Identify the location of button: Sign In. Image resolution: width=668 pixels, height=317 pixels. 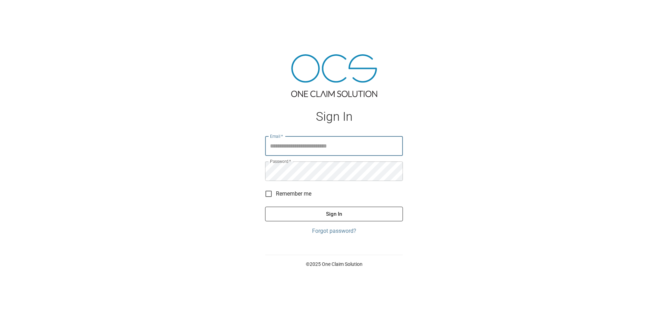
(334, 214).